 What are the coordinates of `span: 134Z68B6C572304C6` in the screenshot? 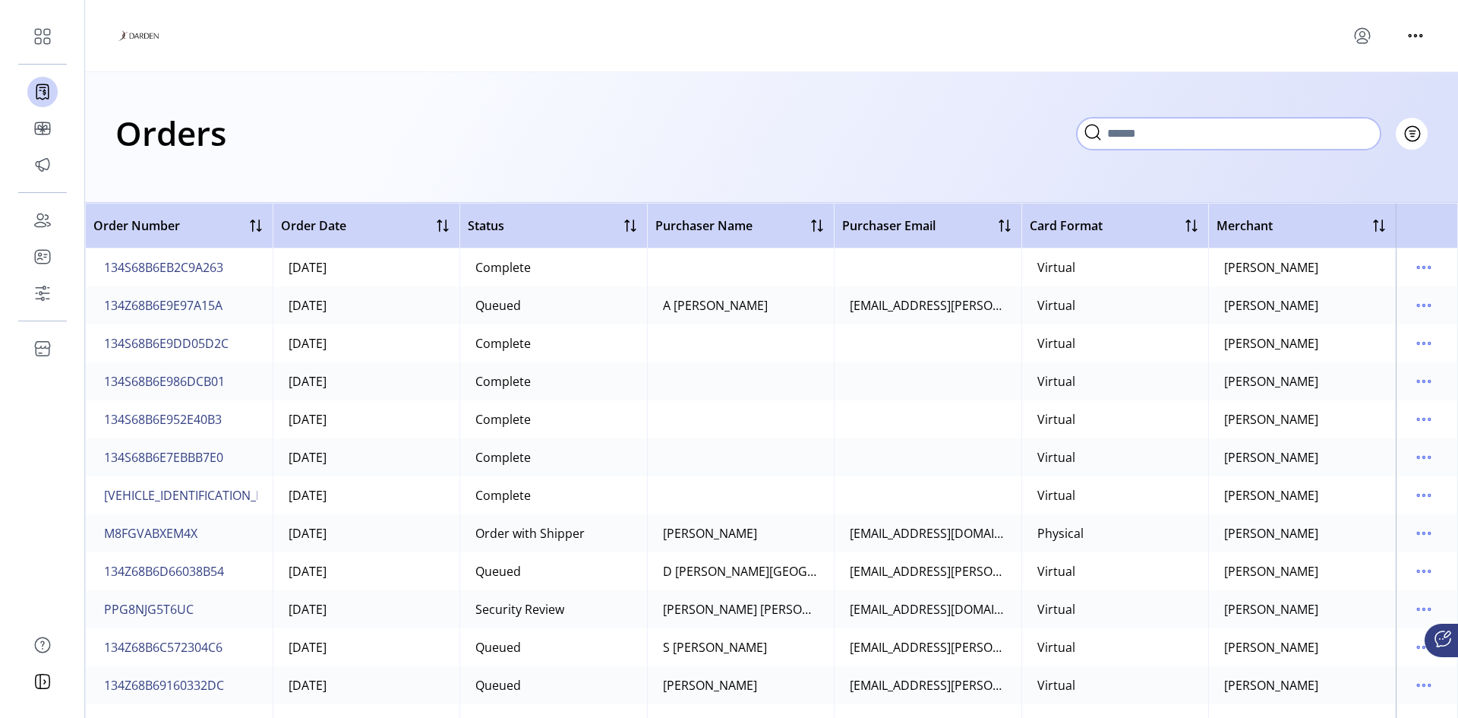 It's located at (163, 647).